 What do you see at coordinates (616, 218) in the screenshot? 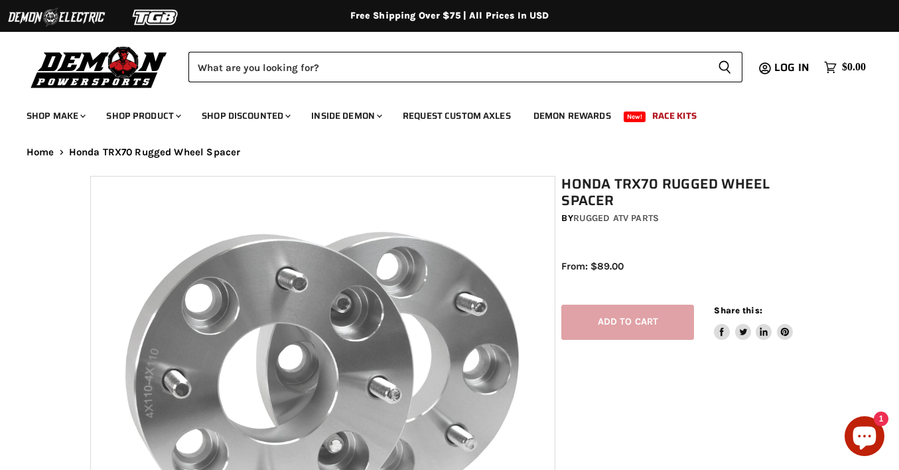
I see `a: Rugged ATV Parts` at bounding box center [616, 218].